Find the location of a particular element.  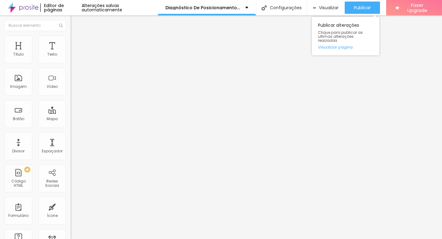

div: Publicar alterações is located at coordinates (346, 36).